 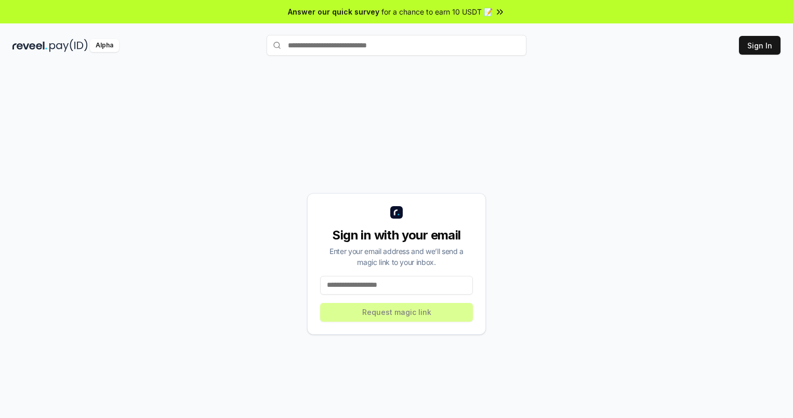 I want to click on div: Alpha, so click(x=105, y=45).